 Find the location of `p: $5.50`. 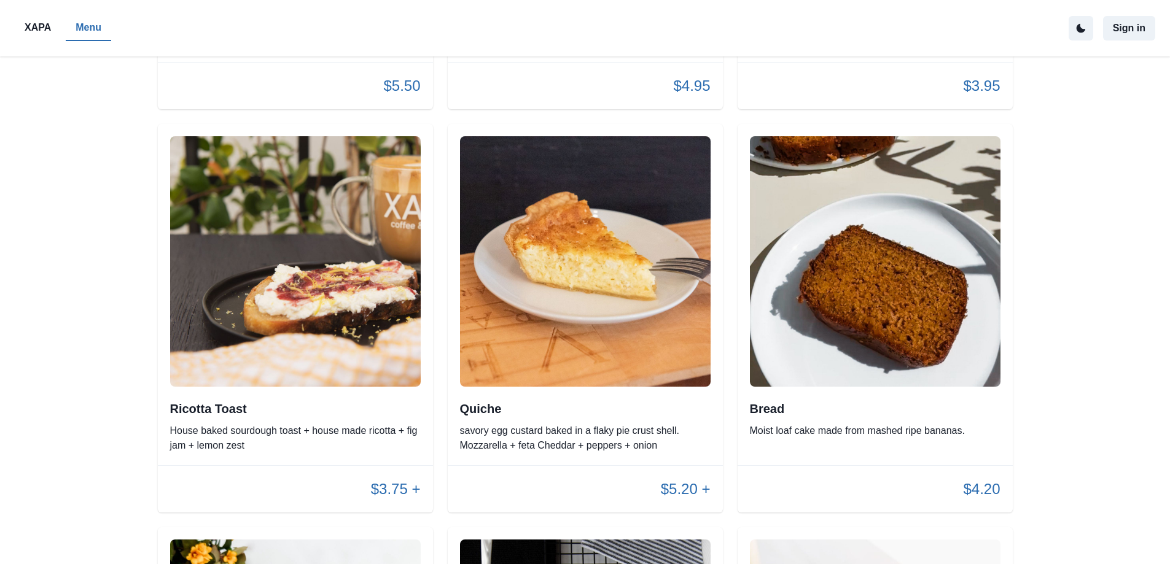

p: $5.50 is located at coordinates (402, 86).